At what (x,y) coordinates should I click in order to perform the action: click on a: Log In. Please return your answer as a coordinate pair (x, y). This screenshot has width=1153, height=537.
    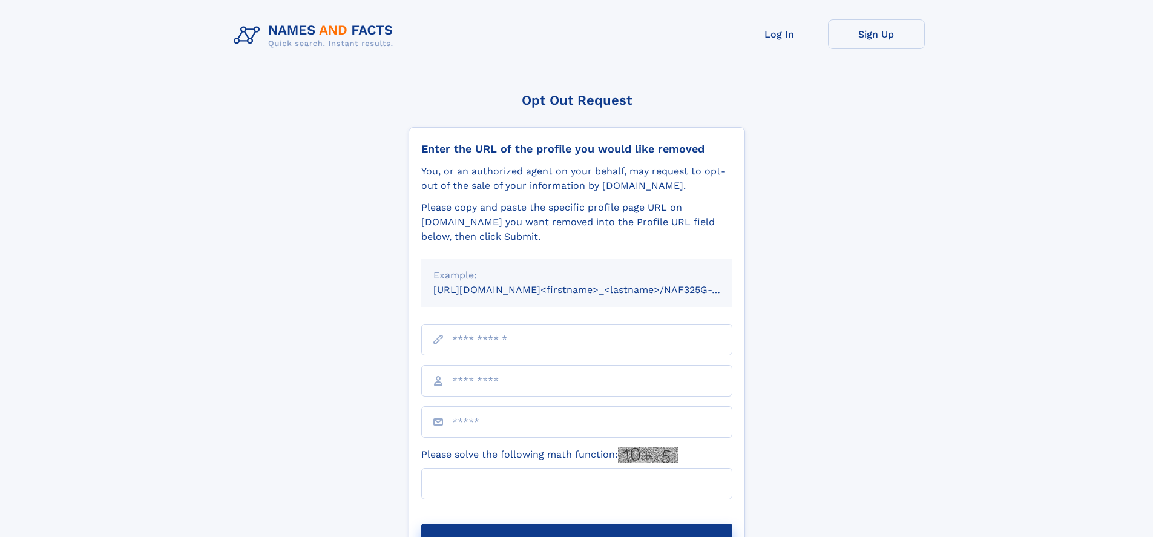
    Looking at the image, I should click on (779, 34).